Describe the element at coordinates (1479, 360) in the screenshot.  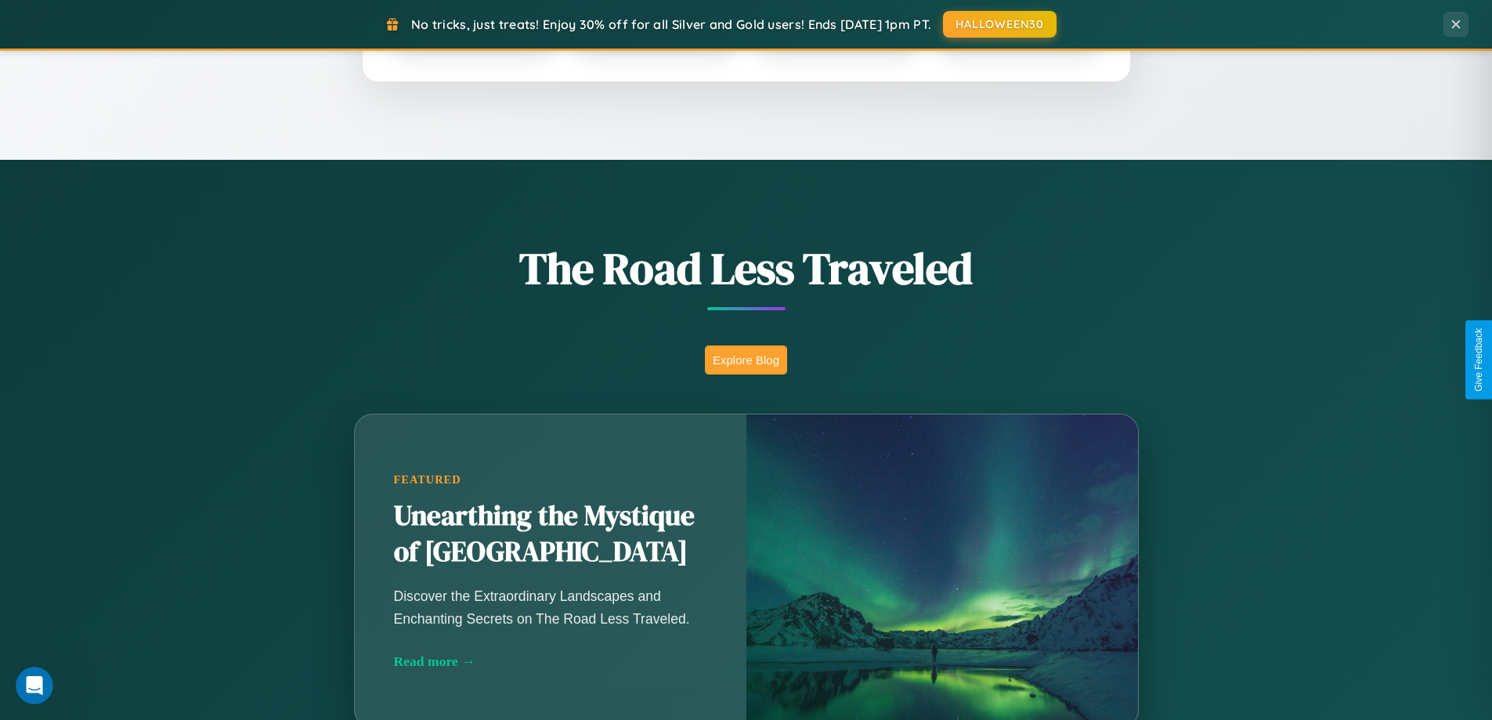
I see `div: Give Feedback` at that location.